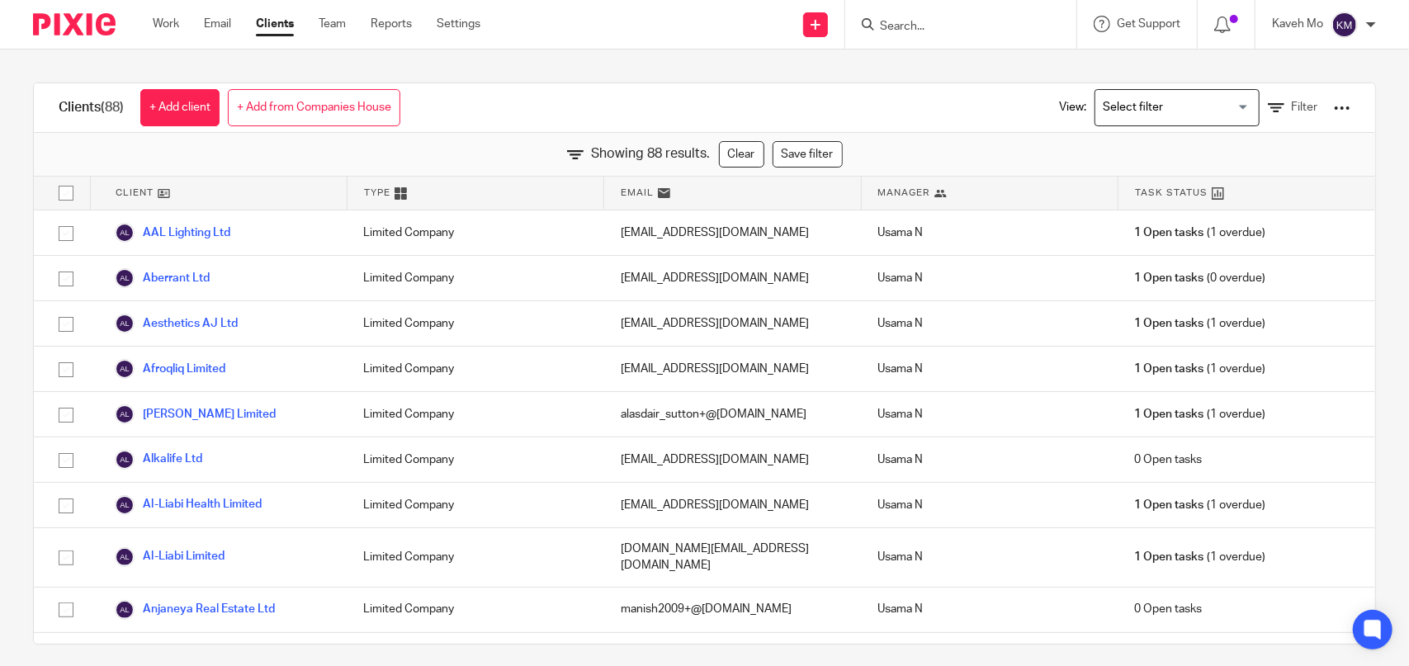  Describe the element at coordinates (135, 192) in the screenshot. I see `span: Client` at that location.